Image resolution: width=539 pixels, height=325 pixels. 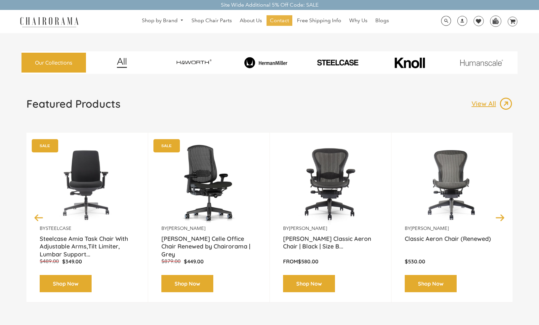 What do you see at coordinates (338, 63) in the screenshot?
I see `img: PHOTO-2024-07-09-00-53-10-removebg-preview.png` at bounding box center [338, 63].